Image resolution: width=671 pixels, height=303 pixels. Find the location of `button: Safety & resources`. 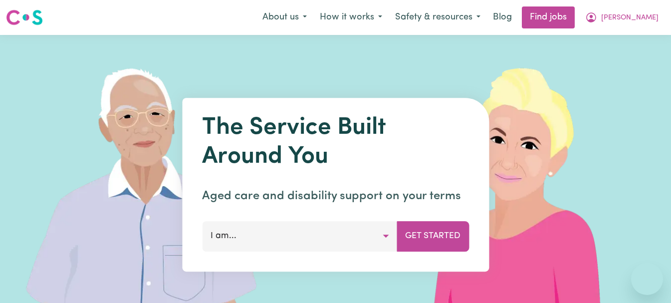

button: Safety & resources is located at coordinates (438, 17).